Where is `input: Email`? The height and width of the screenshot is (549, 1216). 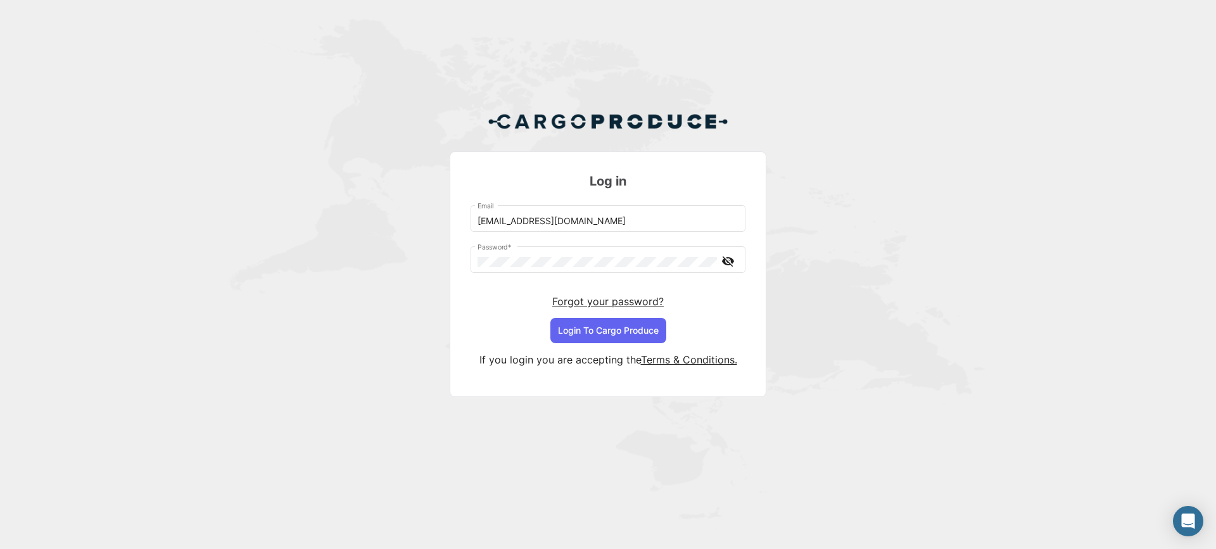
input: Email is located at coordinates (608, 221).